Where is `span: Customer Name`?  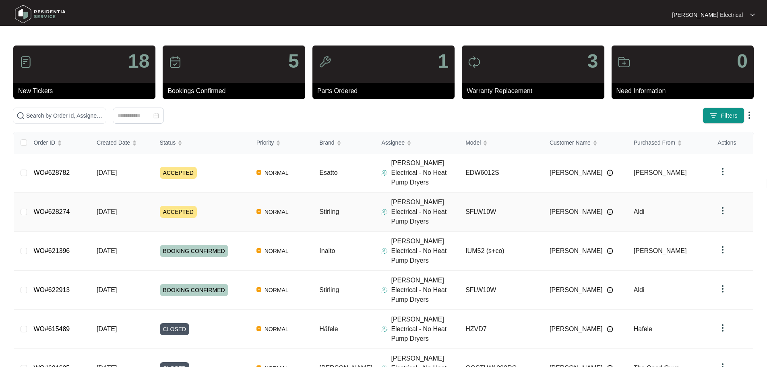 span: Customer Name is located at coordinates (570, 143).